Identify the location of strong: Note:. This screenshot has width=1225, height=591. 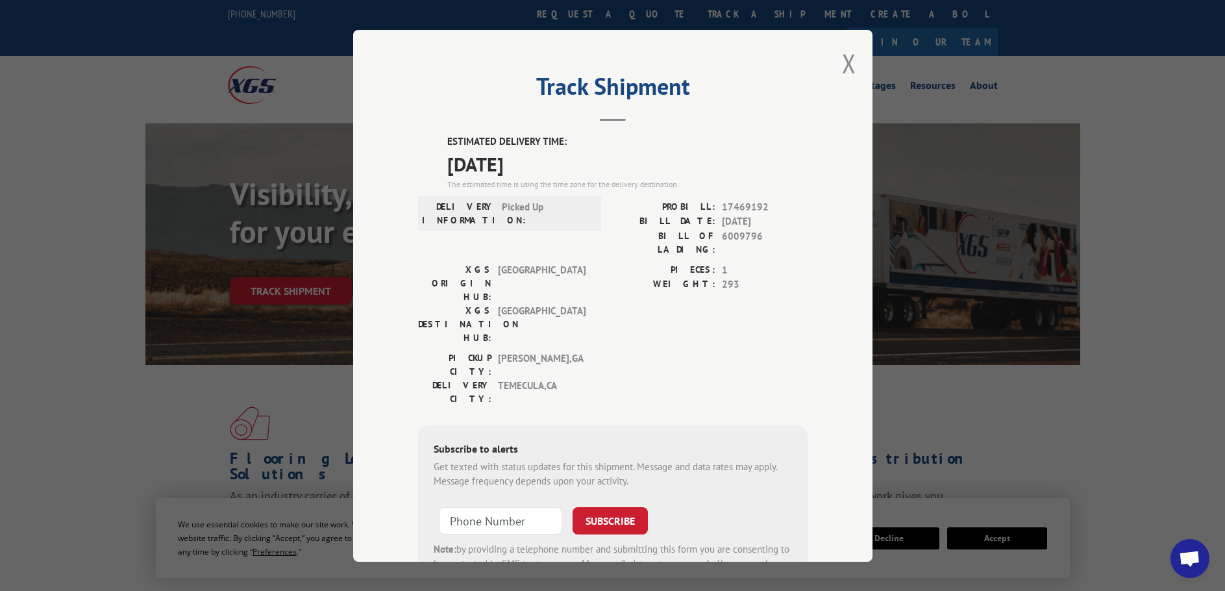
(445, 548).